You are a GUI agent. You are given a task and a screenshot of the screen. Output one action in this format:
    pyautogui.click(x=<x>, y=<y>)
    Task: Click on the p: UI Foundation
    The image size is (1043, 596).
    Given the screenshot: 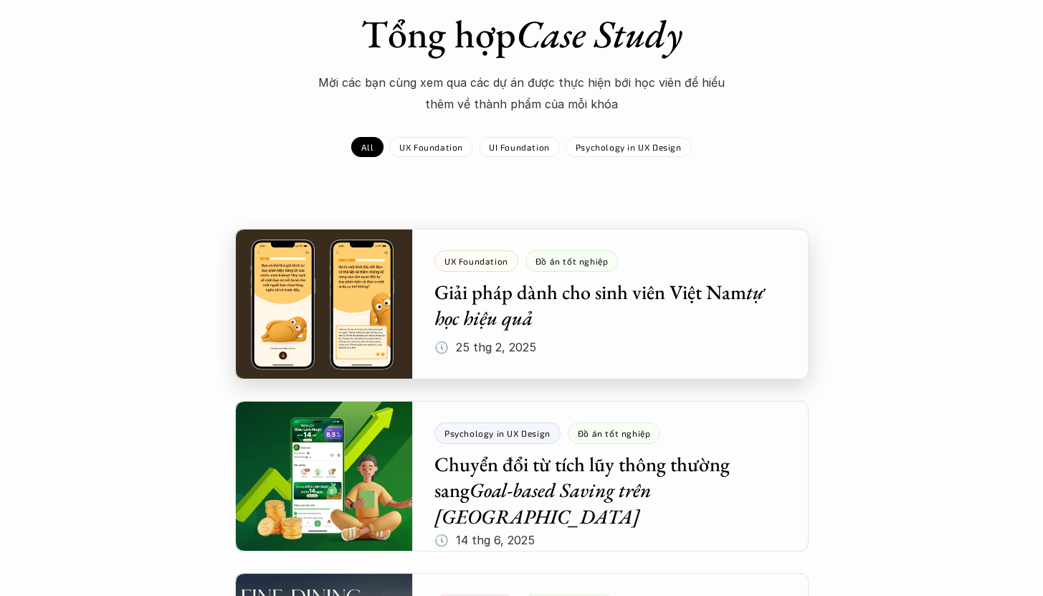 What is the action you would take?
    pyautogui.click(x=519, y=147)
    